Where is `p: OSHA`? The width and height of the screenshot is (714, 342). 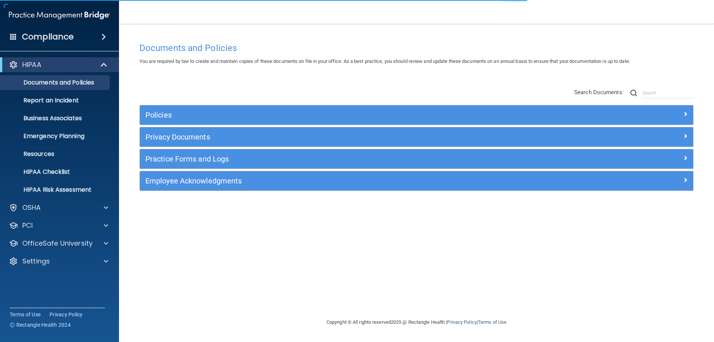
p: OSHA is located at coordinates (32, 208).